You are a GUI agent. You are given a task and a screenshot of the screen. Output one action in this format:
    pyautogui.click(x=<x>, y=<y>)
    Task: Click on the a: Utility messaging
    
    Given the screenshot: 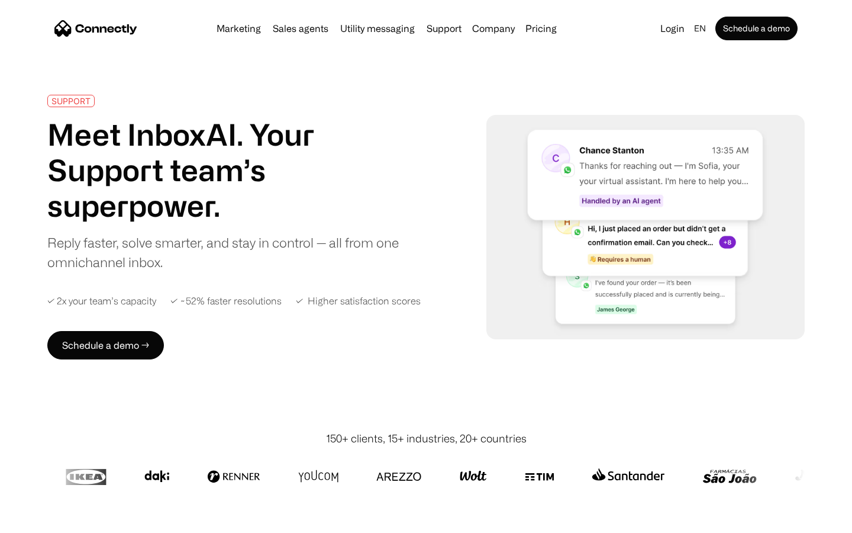 What is the action you would take?
    pyautogui.click(x=378, y=28)
    